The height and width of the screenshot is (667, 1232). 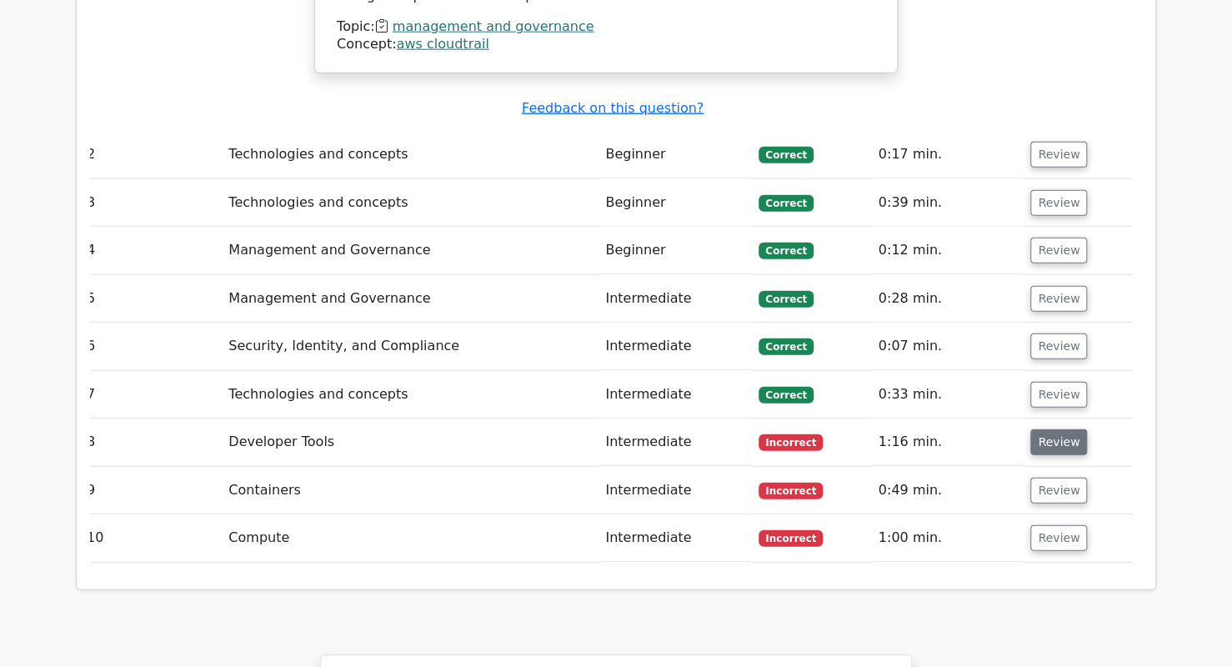 What do you see at coordinates (151, 394) in the screenshot?
I see `td: 7` at bounding box center [151, 394].